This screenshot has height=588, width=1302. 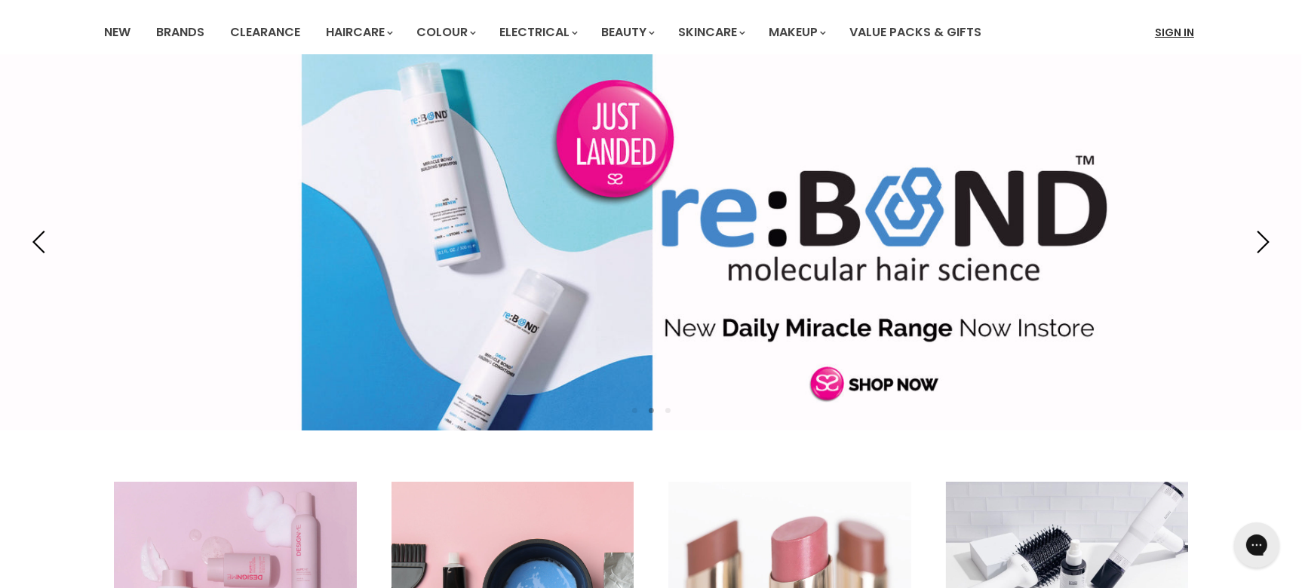 What do you see at coordinates (634, 410) in the screenshot?
I see `li: Page dot 1` at bounding box center [634, 410].